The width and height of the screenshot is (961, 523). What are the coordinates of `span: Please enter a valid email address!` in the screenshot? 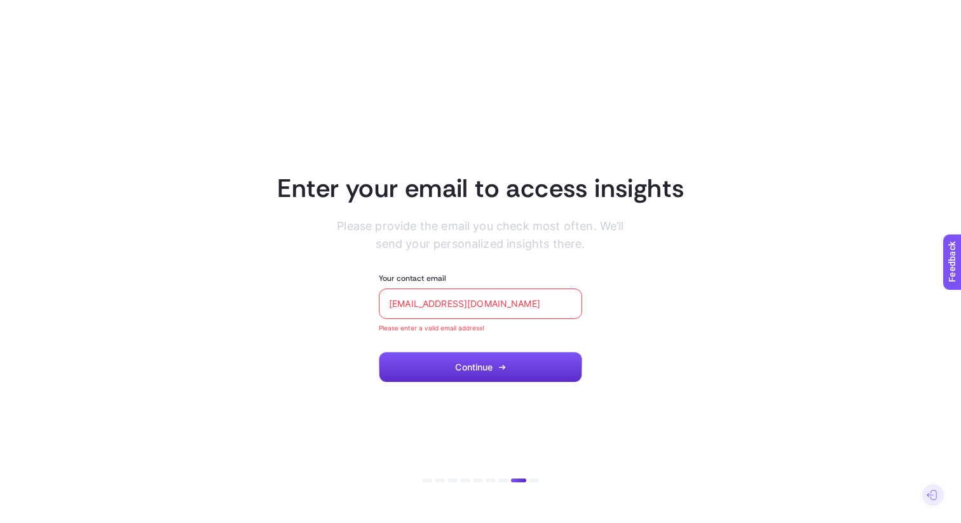 It's located at (480, 328).